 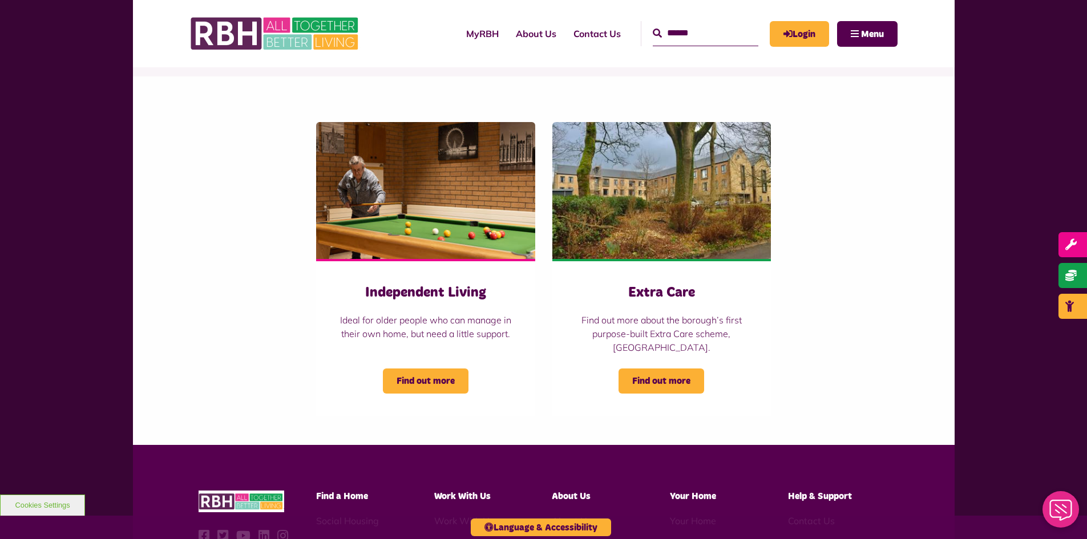 What do you see at coordinates (661, 191) in the screenshot?
I see `img: Littleborough February 2024 Colour Edit (6)` at bounding box center [661, 191].